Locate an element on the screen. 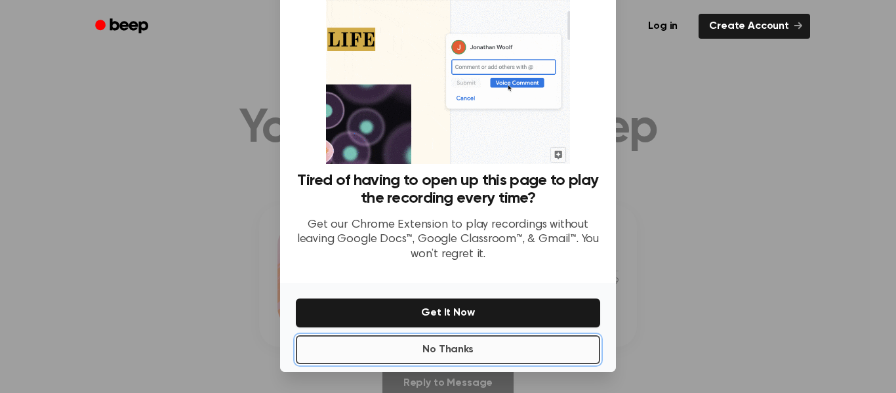 Image resolution: width=896 pixels, height=393 pixels. p: Get our Chrome Extension to play recordings without leaving Google Docs™, Google Classroom™, & Gm... is located at coordinates (448, 240).